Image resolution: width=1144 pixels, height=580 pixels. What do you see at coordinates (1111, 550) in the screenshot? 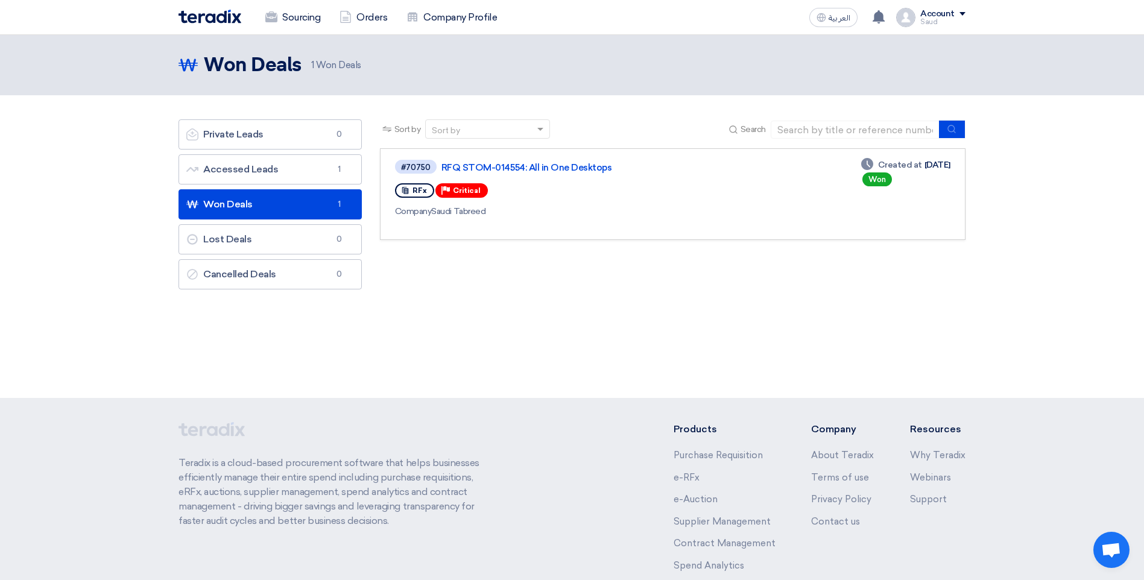
I see `div: Open chat` at bounding box center [1111, 550].